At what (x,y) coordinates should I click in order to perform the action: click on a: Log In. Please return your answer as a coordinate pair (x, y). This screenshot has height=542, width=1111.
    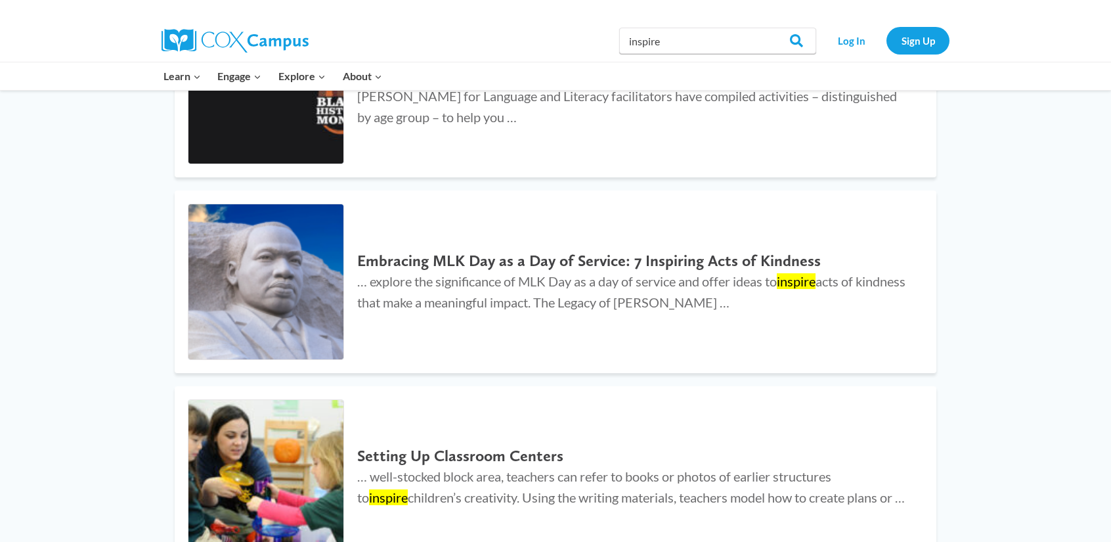
    Looking at the image, I should click on (851, 40).